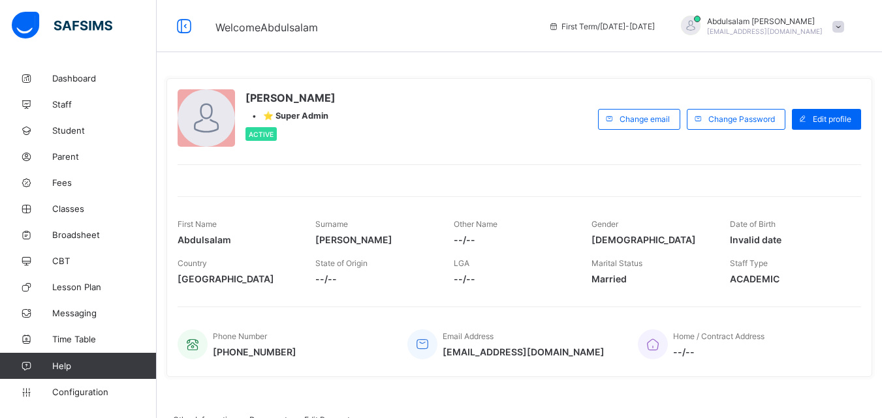  Describe the element at coordinates (104, 287) in the screenshot. I see `span: Lesson Plan` at that location.